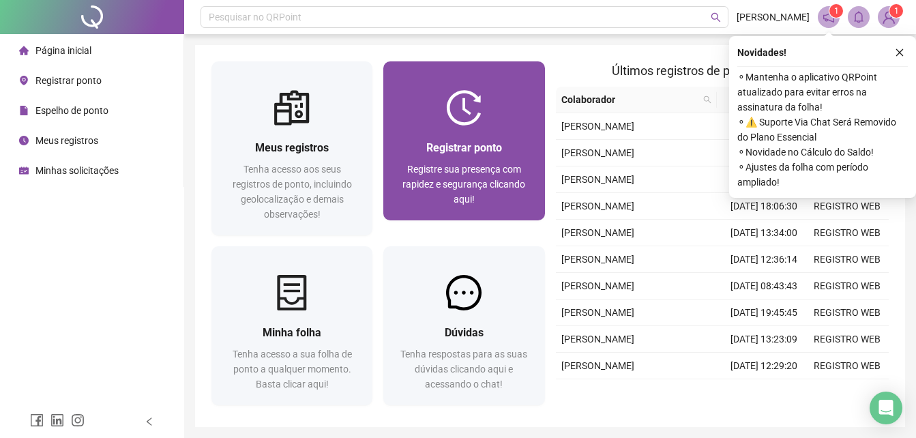 This screenshot has width=916, height=438. What do you see at coordinates (292, 325) in the screenshot?
I see `a: Minha folhaTenha acesso a sua folha de ponto a qualquer momento. Basta clicar aqui!` at bounding box center [292, 325].